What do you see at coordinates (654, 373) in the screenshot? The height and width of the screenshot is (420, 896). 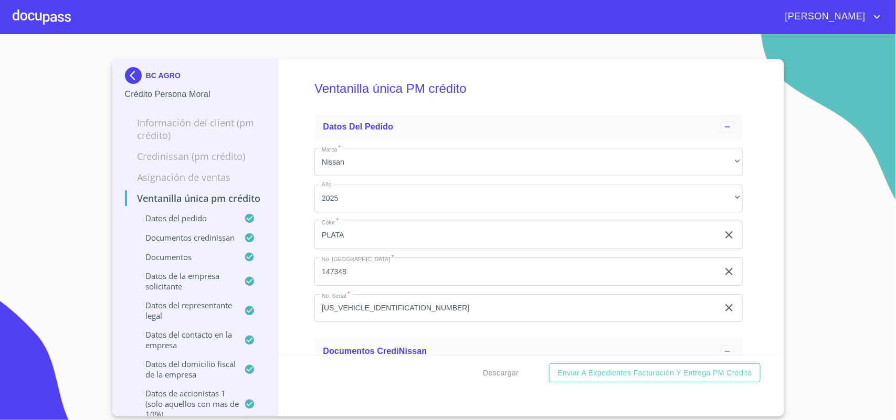 I see `button: Enviar a Expedientes Facturación y Entrega PM crédito` at bounding box center [654, 373].